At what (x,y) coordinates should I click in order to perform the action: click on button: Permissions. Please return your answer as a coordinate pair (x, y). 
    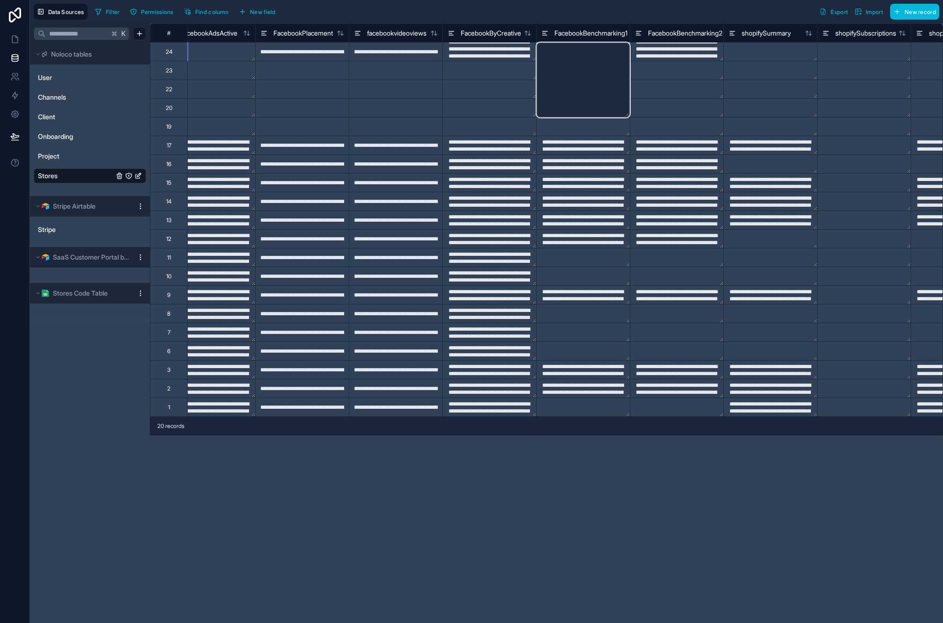
    Looking at the image, I should click on (151, 12).